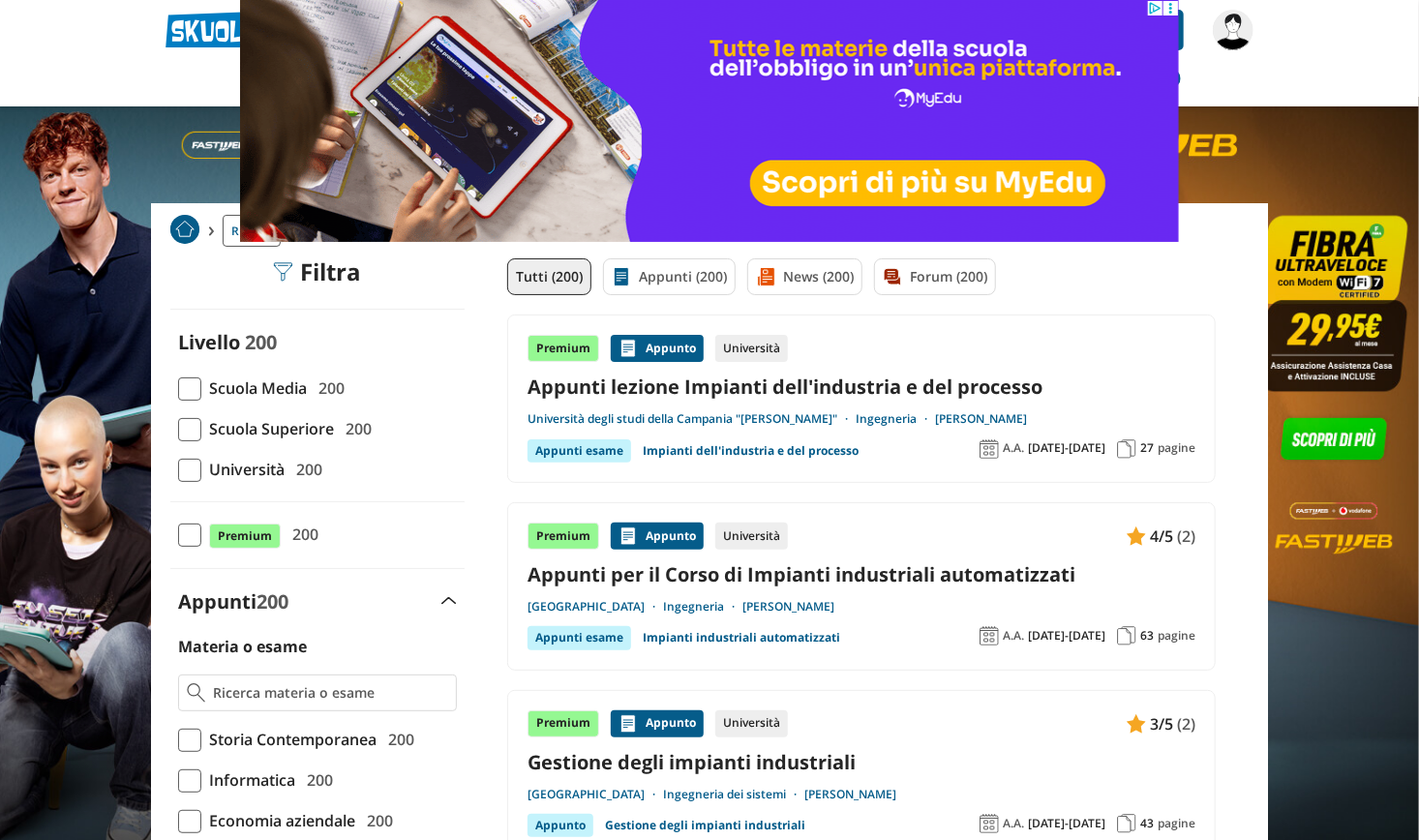 This screenshot has height=840, width=1419. I want to click on a: Impianti dell'industria e del processo, so click(750, 451).